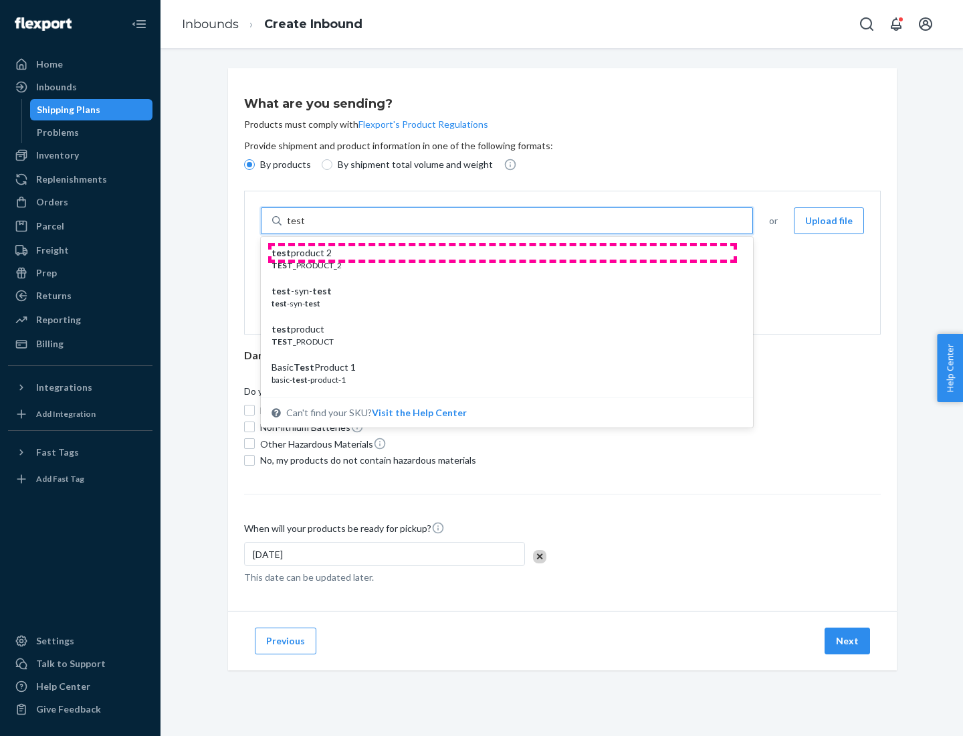 This screenshot has height=736, width=963. Describe the element at coordinates (60, 478) in the screenshot. I see `div: Add Fast Tag` at that location.